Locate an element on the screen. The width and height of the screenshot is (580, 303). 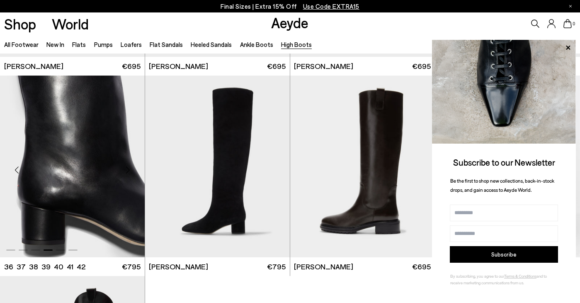
a: High Boots is located at coordinates (297, 44).